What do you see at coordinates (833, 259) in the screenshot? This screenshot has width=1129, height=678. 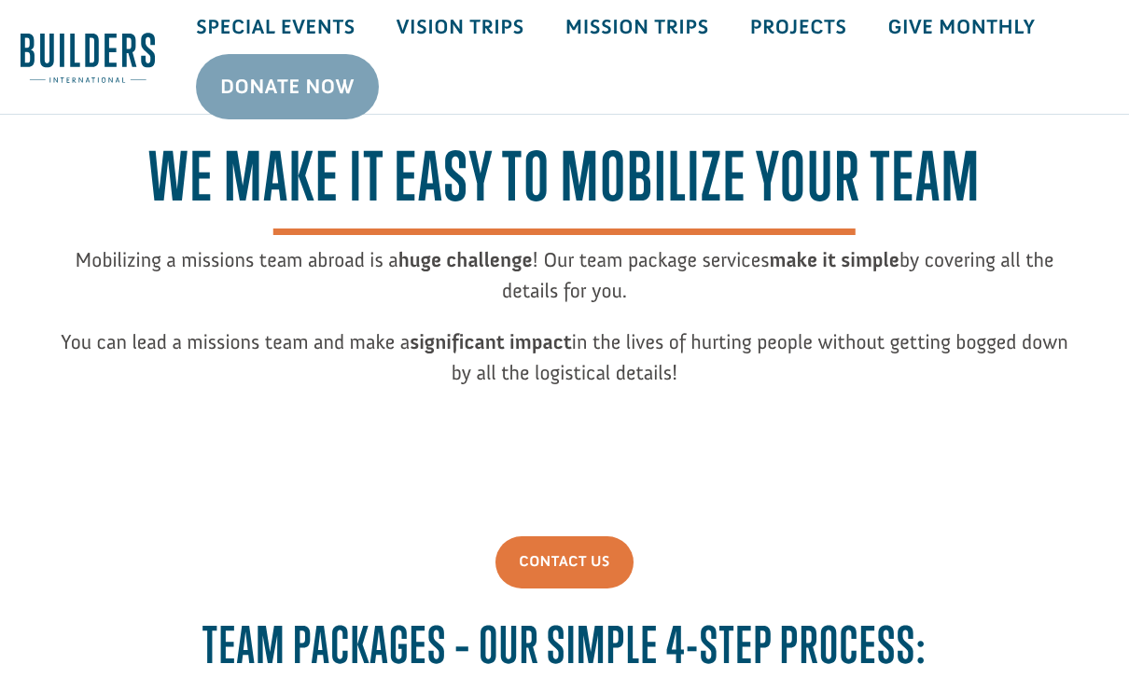 I see `strong: make it simple` at bounding box center [833, 259].